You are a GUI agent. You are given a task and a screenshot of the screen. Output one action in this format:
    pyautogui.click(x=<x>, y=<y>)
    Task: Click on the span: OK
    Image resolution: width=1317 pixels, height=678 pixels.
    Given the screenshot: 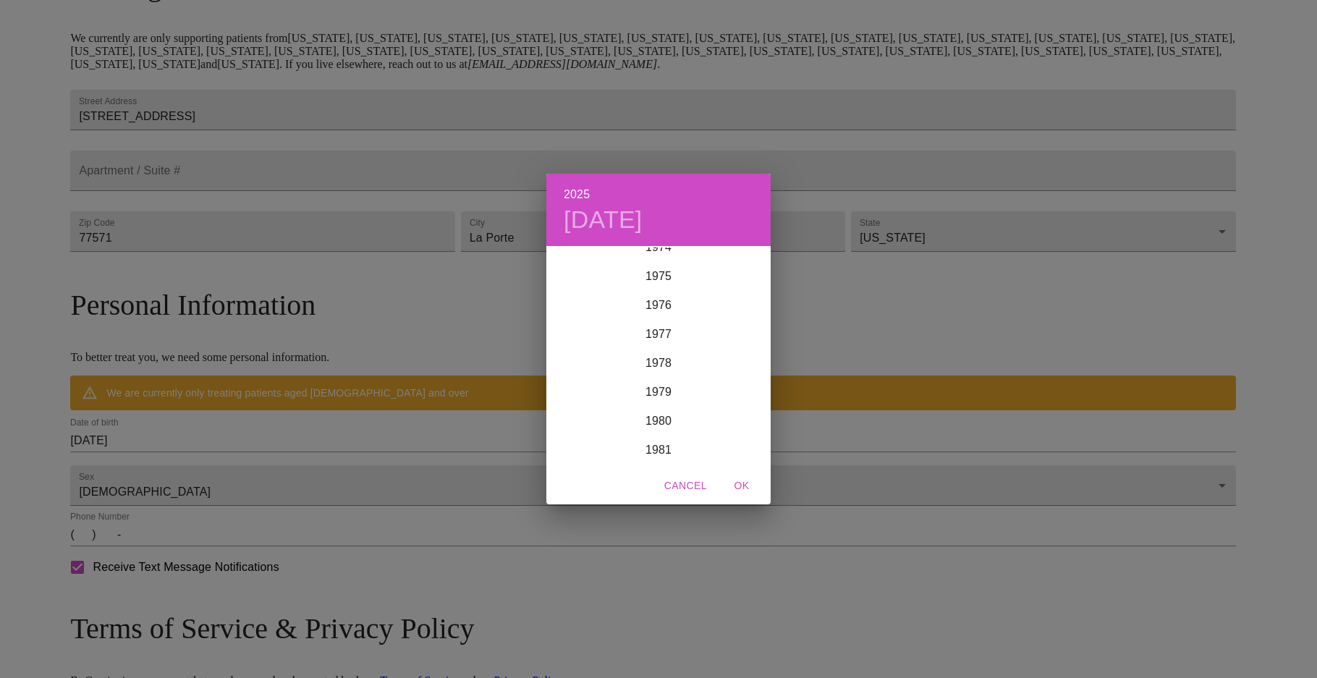 What is the action you would take?
    pyautogui.click(x=742, y=486)
    